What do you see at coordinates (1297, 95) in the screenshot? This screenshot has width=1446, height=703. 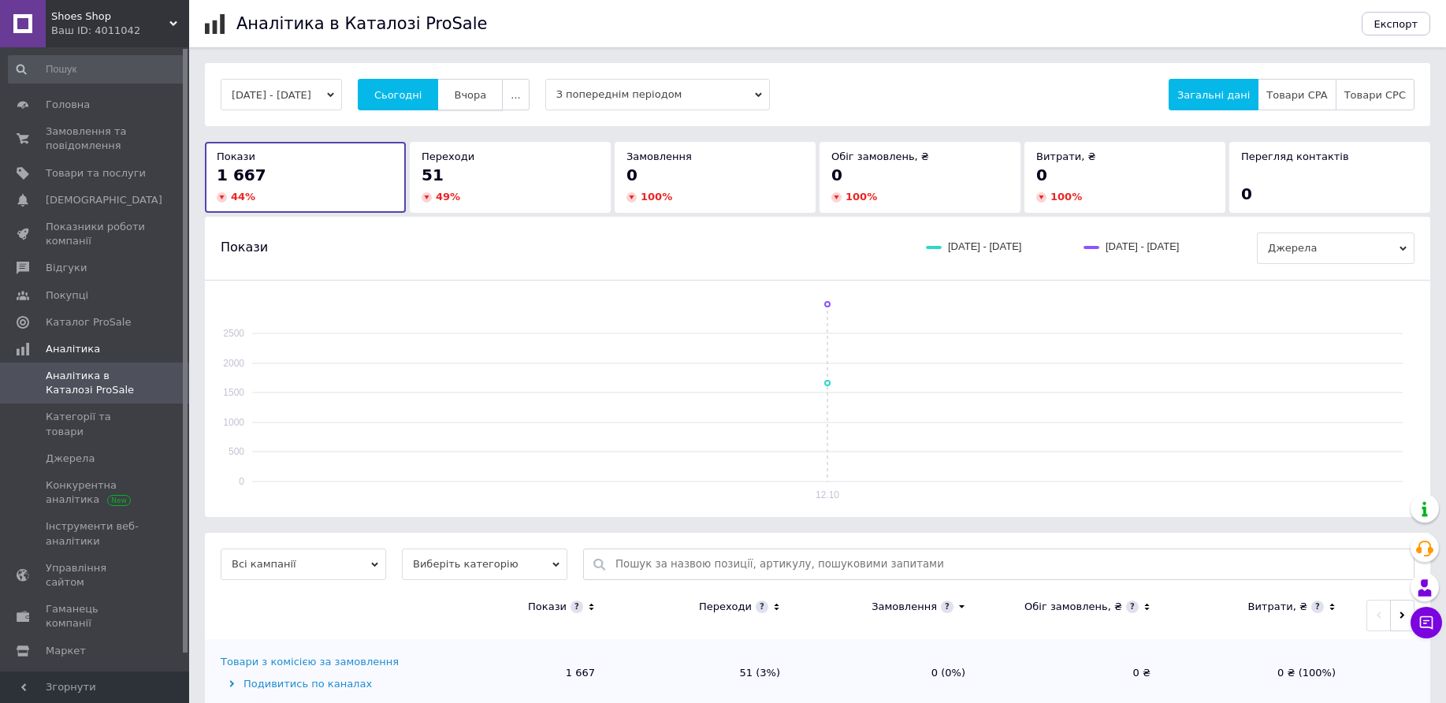 I see `span: Товари CPA` at bounding box center [1297, 95].